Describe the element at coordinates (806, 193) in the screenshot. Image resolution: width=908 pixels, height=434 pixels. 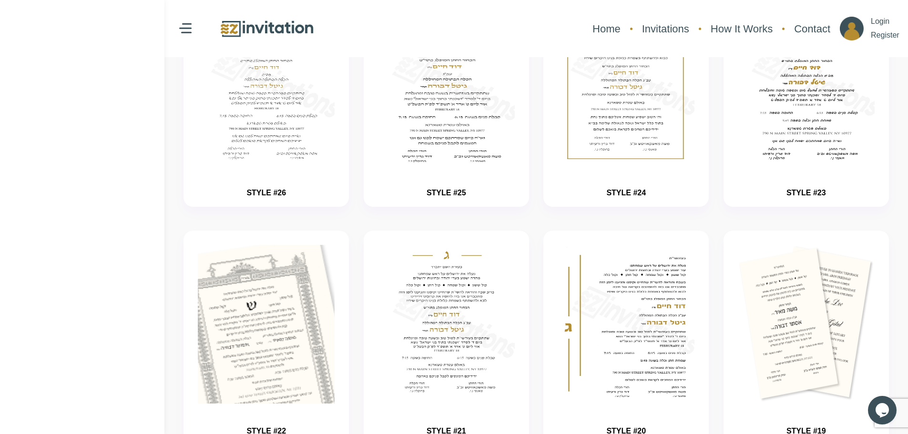
I see `a: STYLE #23` at that location.